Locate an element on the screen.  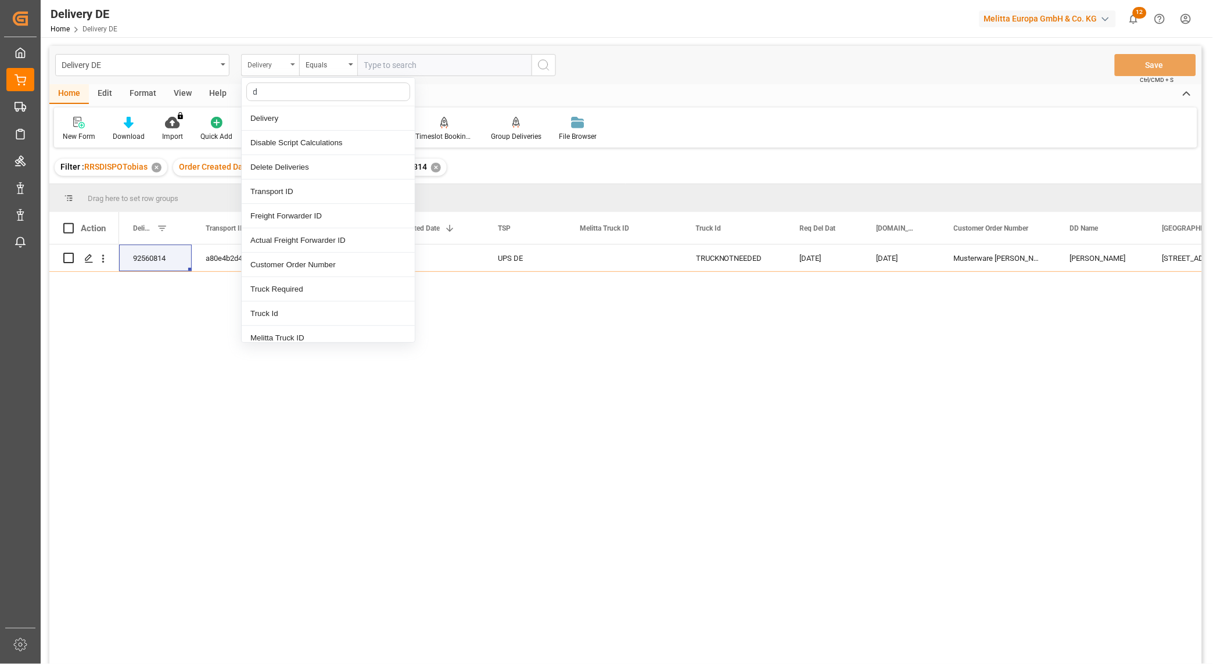
div: Action is located at coordinates (93, 228).